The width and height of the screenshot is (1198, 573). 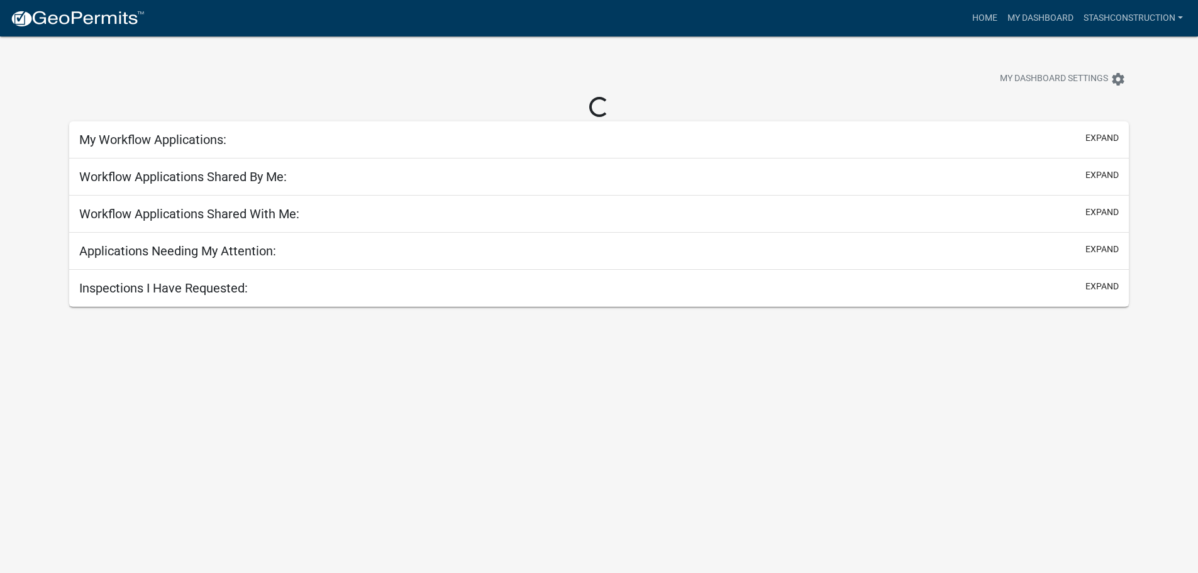 I want to click on button: My Dashboard Settingssettings, so click(x=1063, y=79).